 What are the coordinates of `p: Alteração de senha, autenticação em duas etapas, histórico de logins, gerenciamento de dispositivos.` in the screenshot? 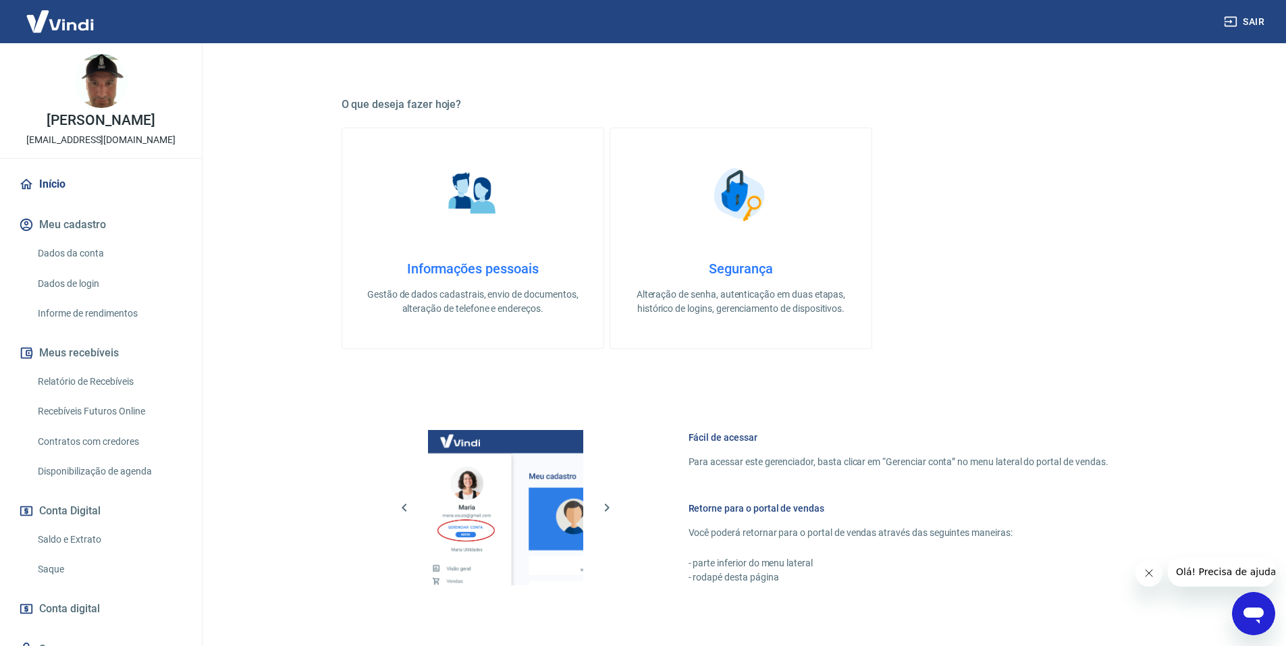 It's located at (740, 302).